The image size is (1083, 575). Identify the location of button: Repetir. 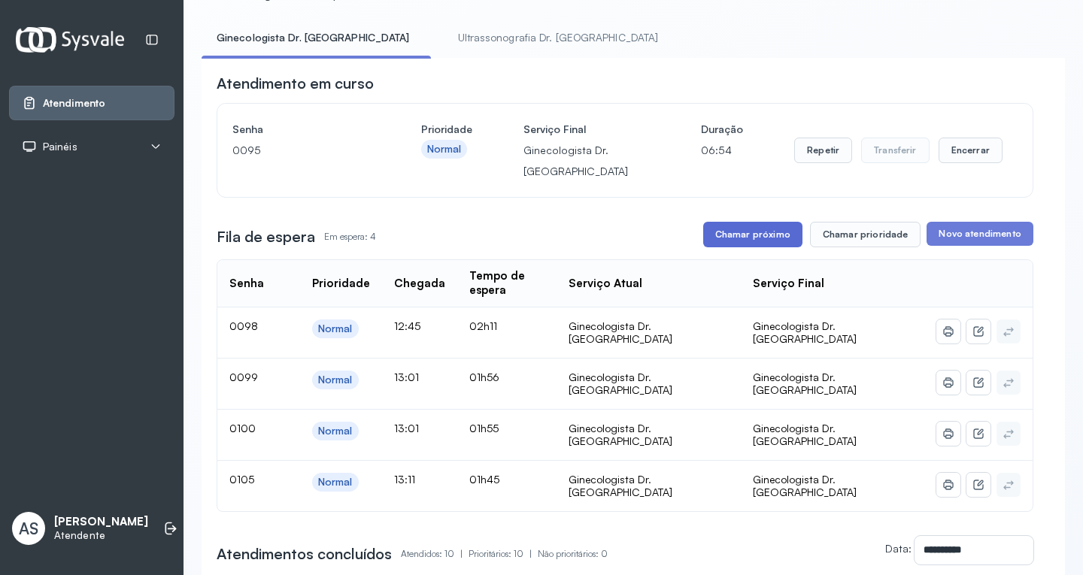
(823, 150).